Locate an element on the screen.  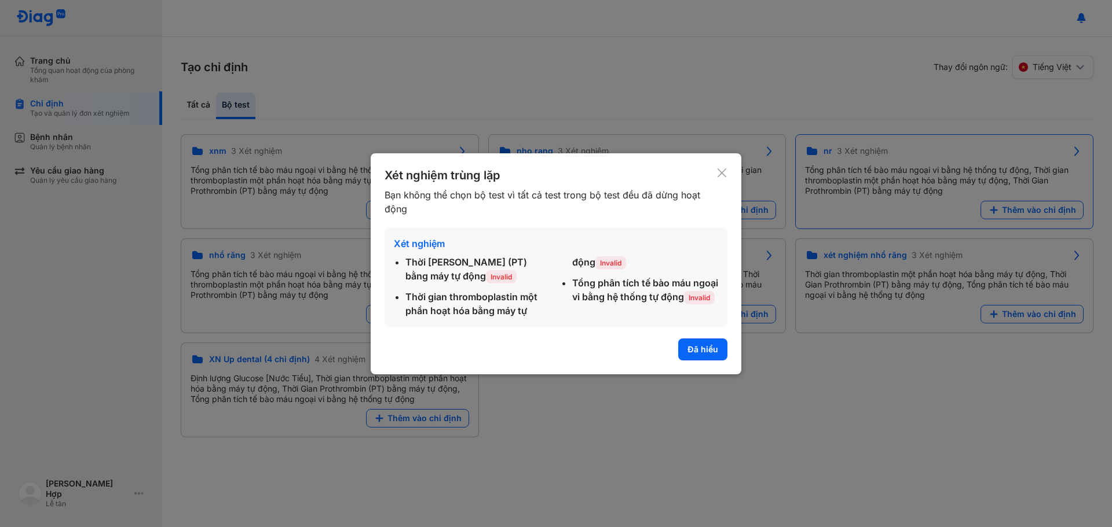
div: Tổng phân tích tế bào máu ngoại vi bằng hệ thống tự động is located at coordinates (645, 290).